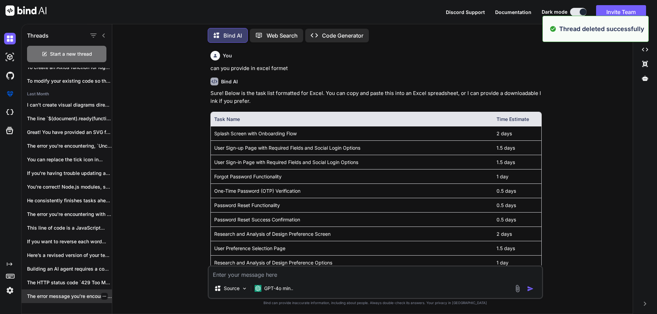 The height and width of the screenshot is (314, 657). What do you see at coordinates (513, 12) in the screenshot?
I see `span: Documentation` at bounding box center [513, 12].